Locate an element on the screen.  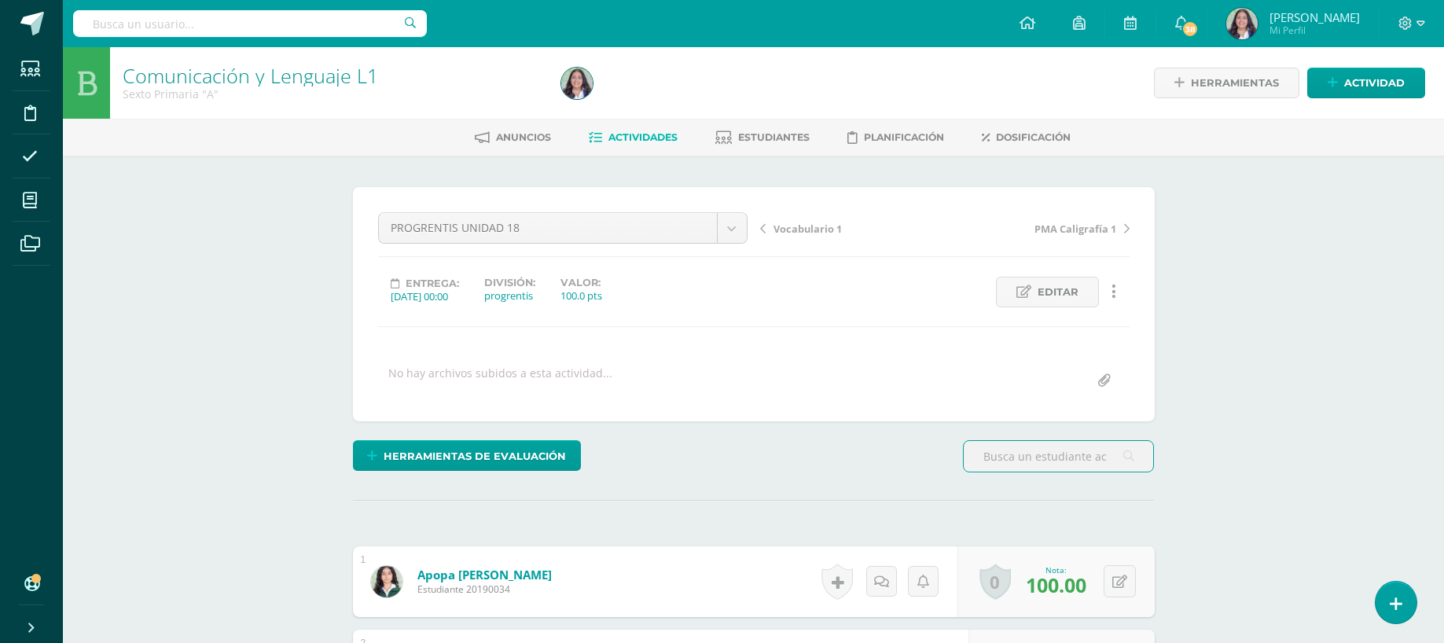
div: 100.0 pts is located at coordinates (581, 296).